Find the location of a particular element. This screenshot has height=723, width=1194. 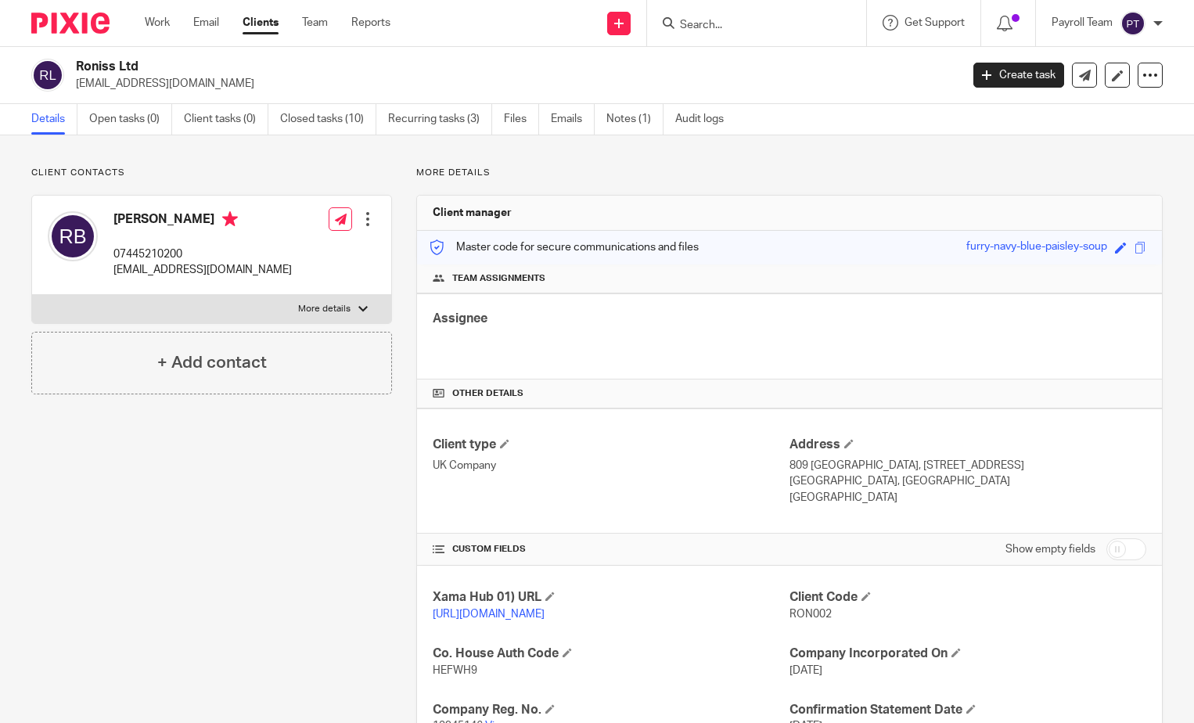

a: Reports is located at coordinates (371, 23).